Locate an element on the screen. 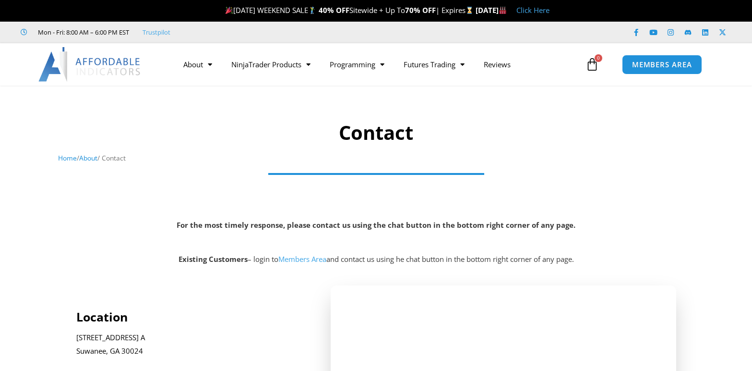 The width and height of the screenshot is (752, 371). a: Click Here is located at coordinates (533, 10).